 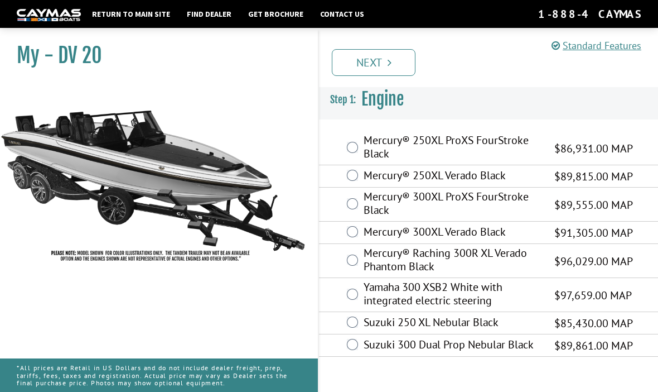 What do you see at coordinates (494, 61) in the screenshot?
I see `ul: Pagination` at bounding box center [494, 61].